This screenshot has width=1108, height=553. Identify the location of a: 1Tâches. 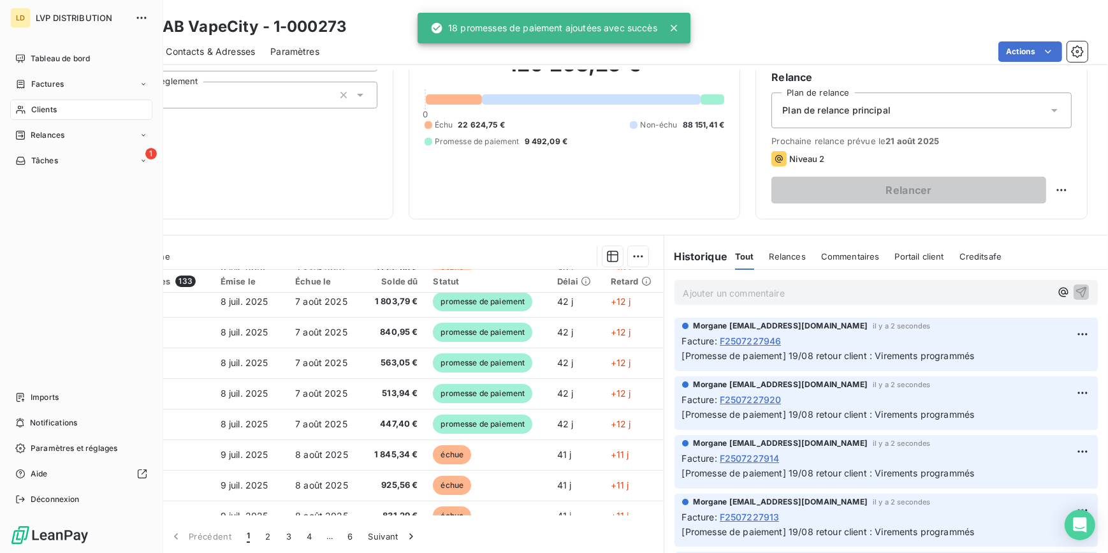
(81, 161).